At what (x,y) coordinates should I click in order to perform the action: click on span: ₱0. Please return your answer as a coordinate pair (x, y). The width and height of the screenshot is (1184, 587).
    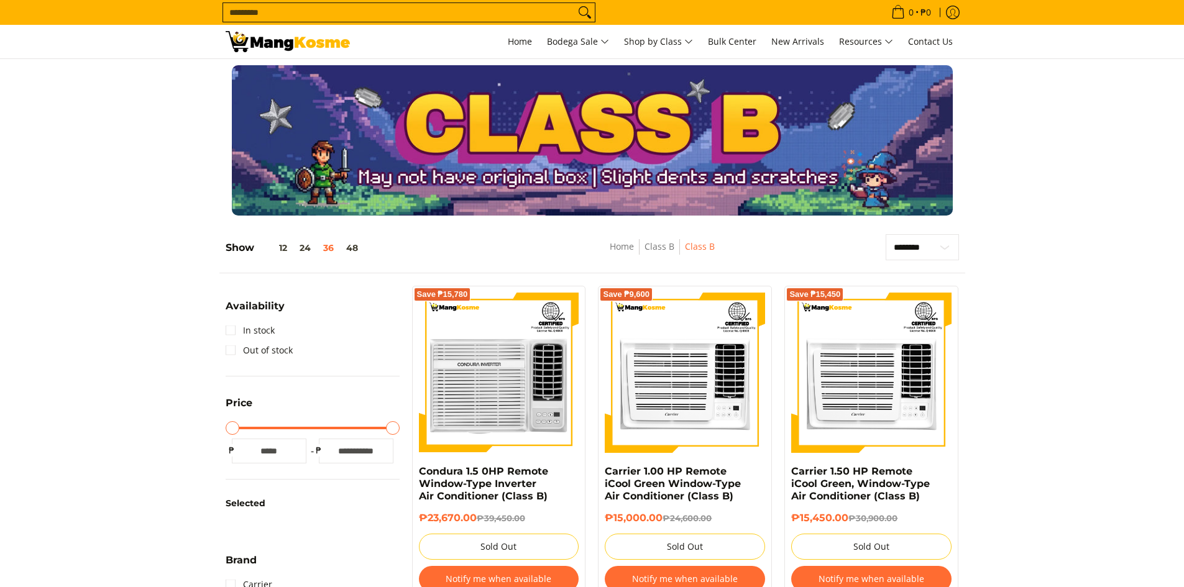
    Looking at the image, I should click on (925, 12).